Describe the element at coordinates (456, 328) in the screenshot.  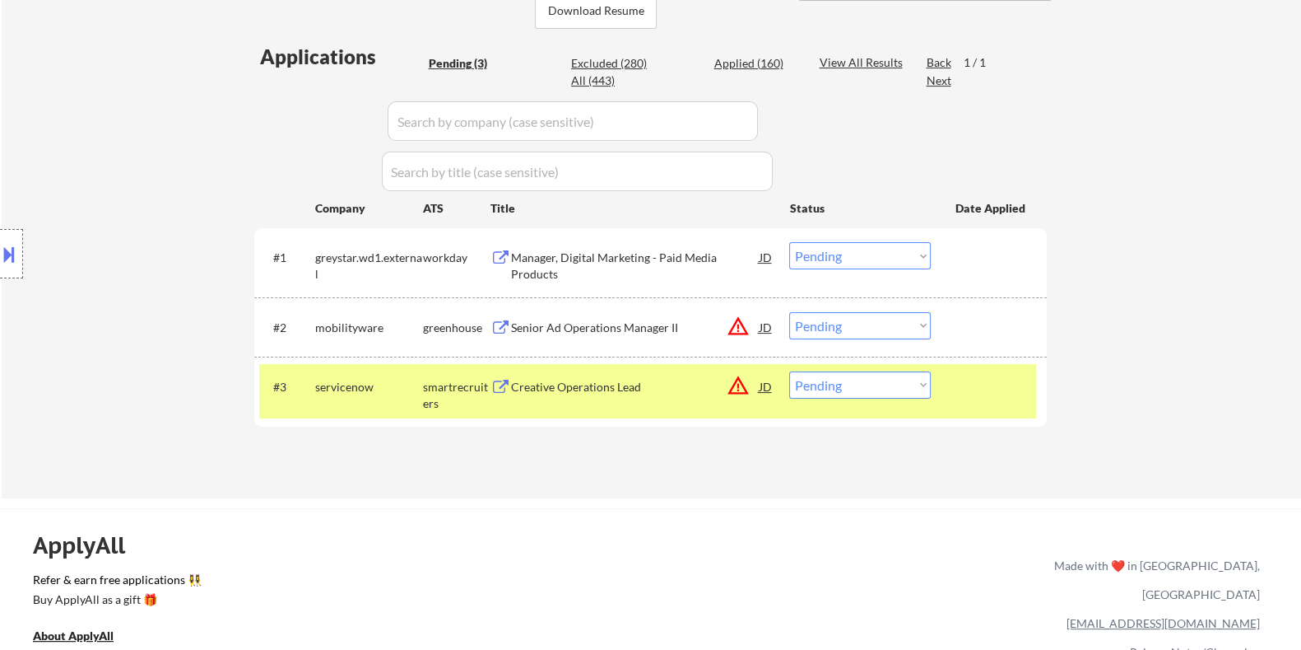
I see `div: greenhouse` at that location.